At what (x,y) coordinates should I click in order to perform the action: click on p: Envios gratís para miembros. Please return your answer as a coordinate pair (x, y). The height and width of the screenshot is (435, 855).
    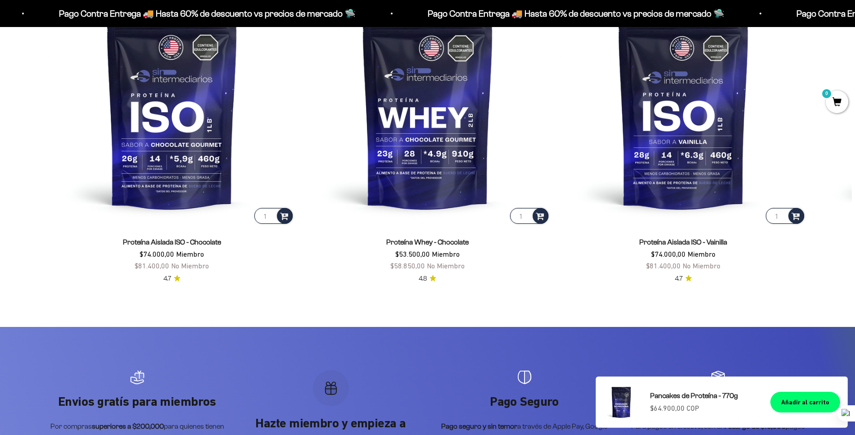
    Looking at the image, I should click on (137, 402).